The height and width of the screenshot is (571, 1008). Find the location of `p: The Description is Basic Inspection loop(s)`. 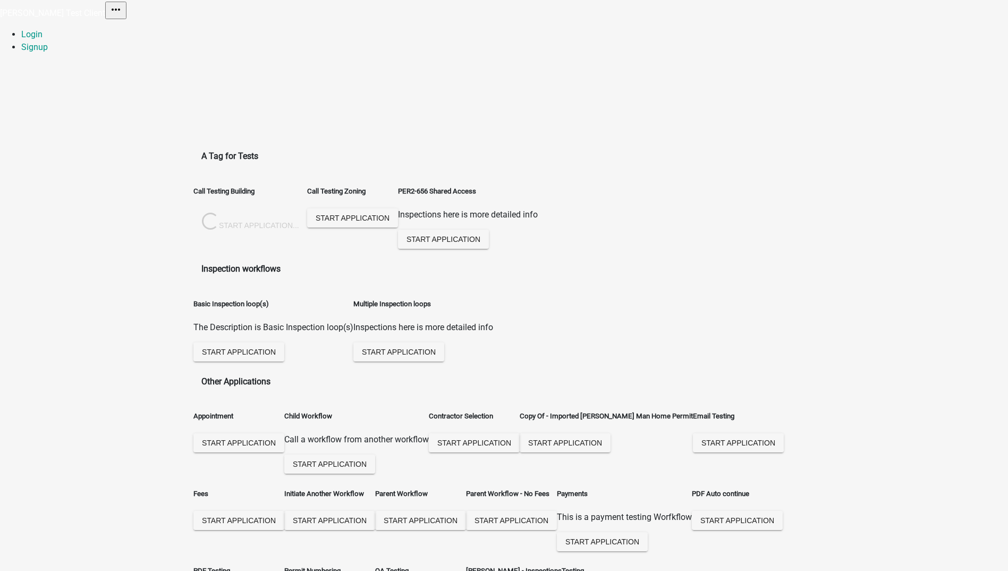

p: The Description is Basic Inspection loop(s) is located at coordinates (273, 327).